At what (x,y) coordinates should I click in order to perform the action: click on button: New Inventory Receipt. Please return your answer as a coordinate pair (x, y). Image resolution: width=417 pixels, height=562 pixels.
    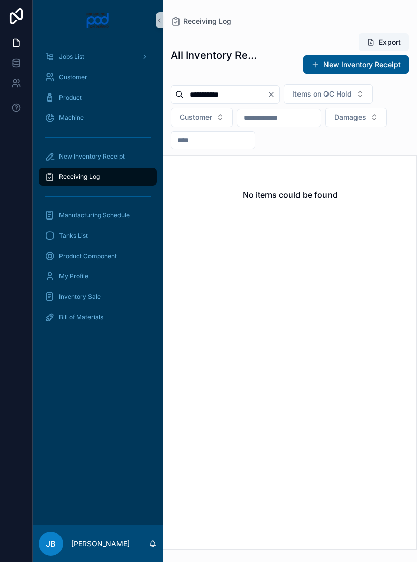
    Looking at the image, I should click on (356, 65).